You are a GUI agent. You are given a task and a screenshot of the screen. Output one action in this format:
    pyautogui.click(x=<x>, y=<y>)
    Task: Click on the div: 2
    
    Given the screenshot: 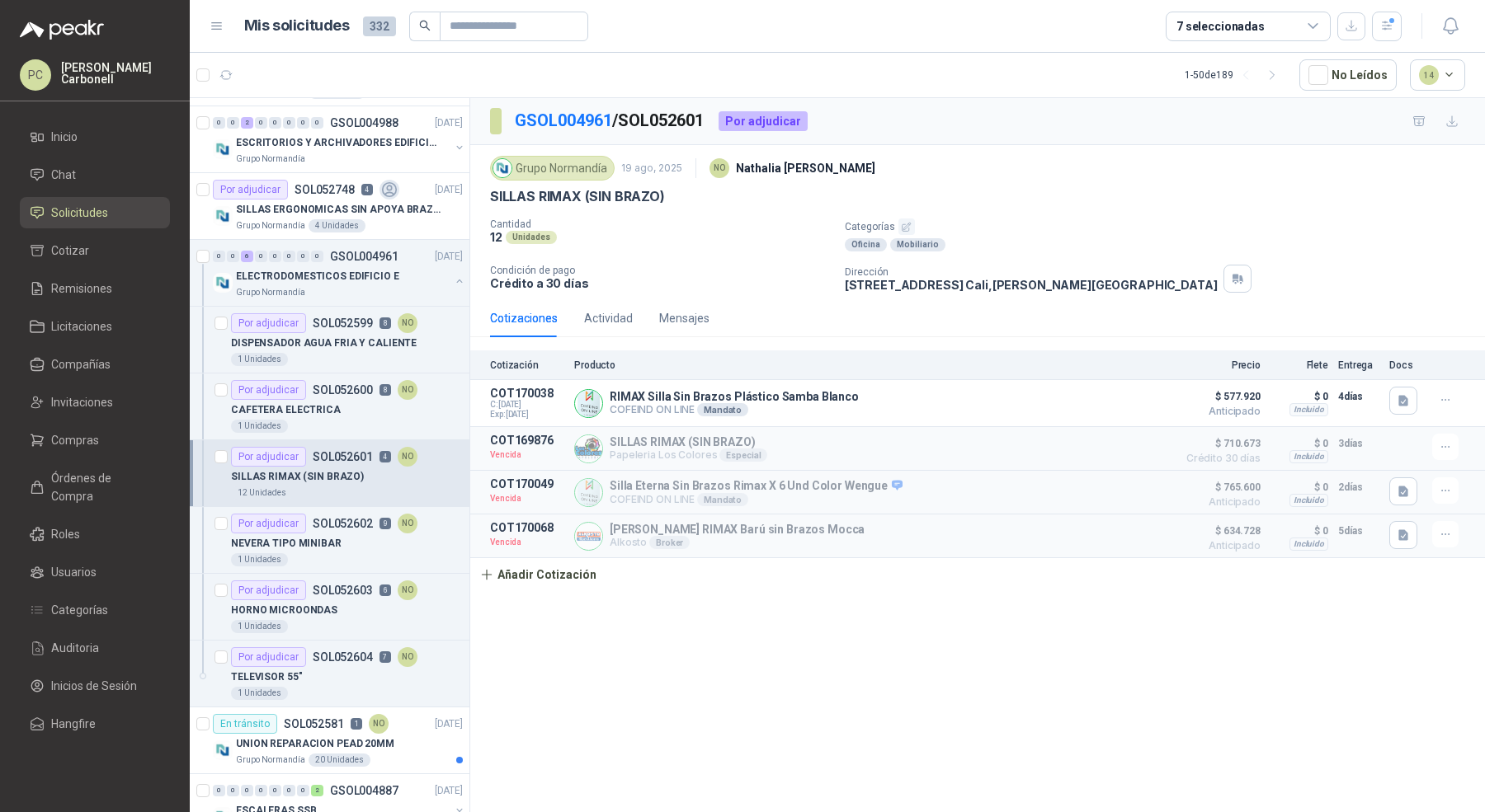 What is the action you would take?
    pyautogui.click(x=246, y=123)
    